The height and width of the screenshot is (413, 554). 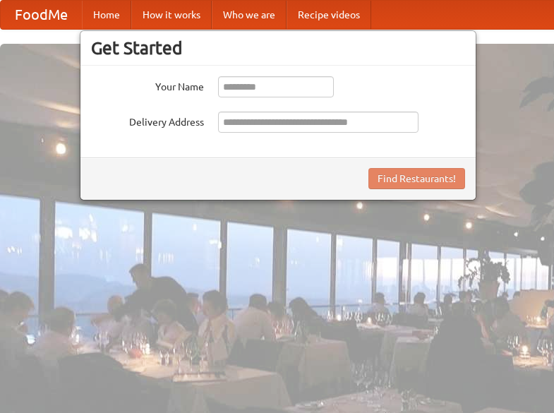 What do you see at coordinates (147, 85) in the screenshot?
I see `label: Your Name` at bounding box center [147, 85].